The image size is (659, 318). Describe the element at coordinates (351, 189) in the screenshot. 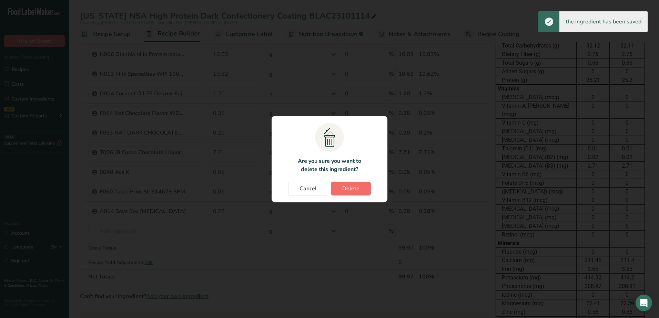

I see `span: Delete` at that location.